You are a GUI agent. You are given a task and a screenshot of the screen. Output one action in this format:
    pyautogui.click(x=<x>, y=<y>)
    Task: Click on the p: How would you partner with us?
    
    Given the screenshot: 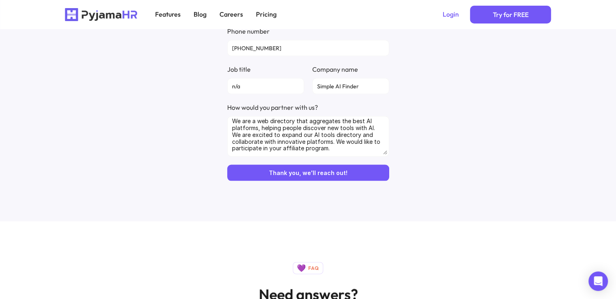 What is the action you would take?
    pyautogui.click(x=273, y=107)
    